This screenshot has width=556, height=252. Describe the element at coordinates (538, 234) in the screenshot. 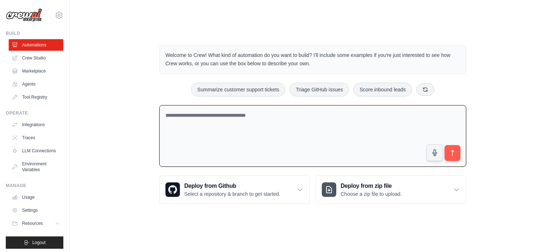

I see `div: Chat Widget` at that location.